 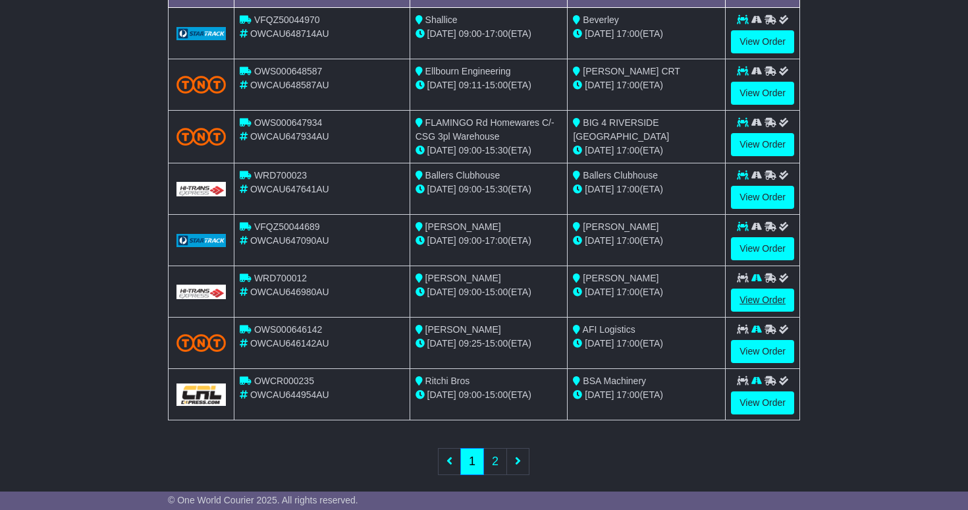 What do you see at coordinates (281, 278) in the screenshot?
I see `span: WRD700012` at bounding box center [281, 278].